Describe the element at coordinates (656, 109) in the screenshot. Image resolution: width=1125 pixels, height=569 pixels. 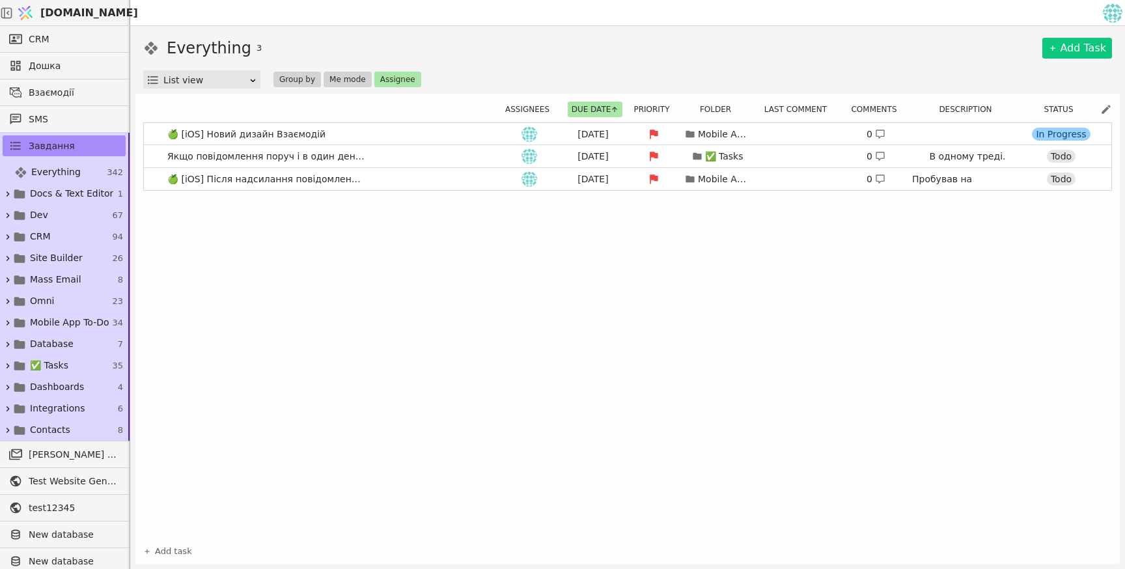
I see `div: Priority` at that location.